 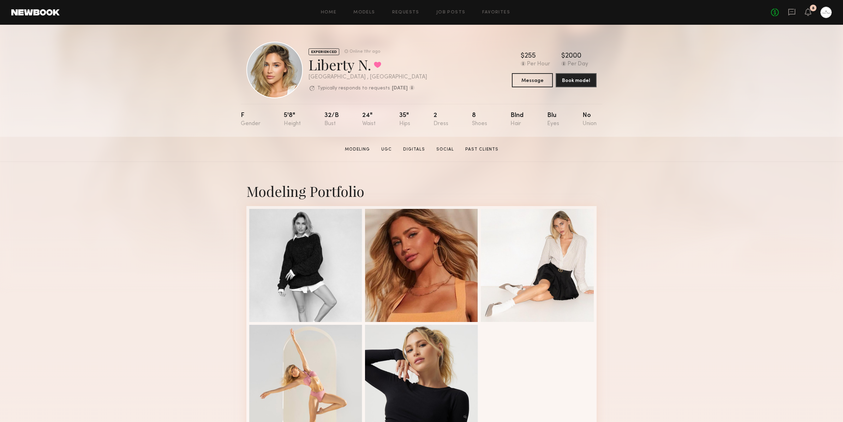 I want to click on div: 5'8", so click(x=292, y=119).